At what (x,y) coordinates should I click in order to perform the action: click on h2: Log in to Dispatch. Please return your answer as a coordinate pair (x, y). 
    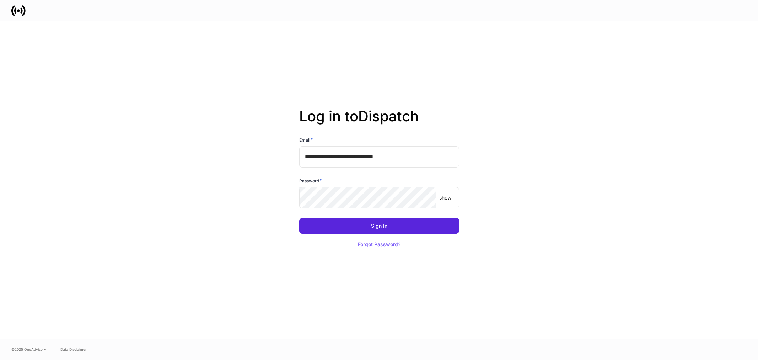
    Looking at the image, I should click on (379, 122).